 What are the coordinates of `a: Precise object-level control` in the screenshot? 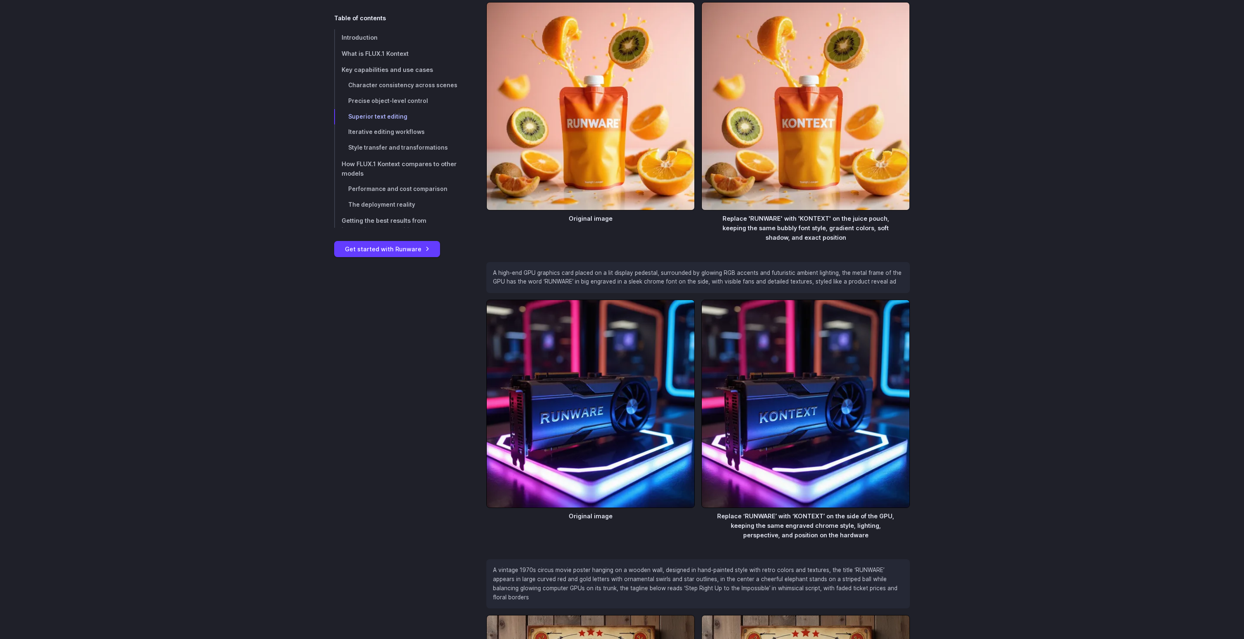 It's located at (397, 101).